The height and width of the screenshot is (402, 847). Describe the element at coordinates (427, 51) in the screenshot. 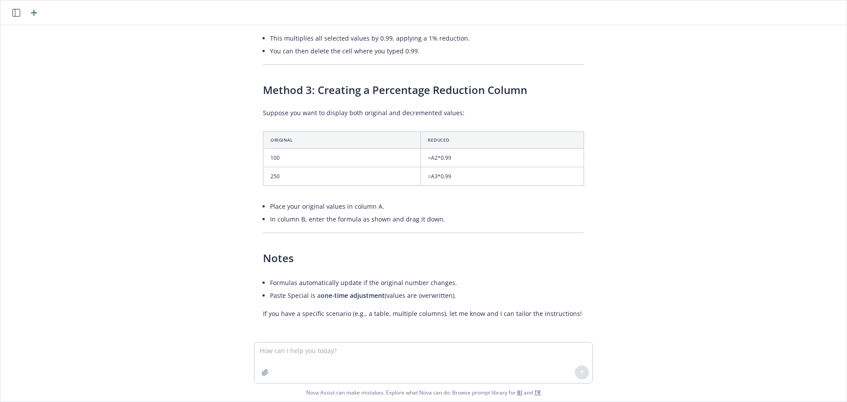

I see `li: You can then delete the cell where you typed 0.99.` at that location.